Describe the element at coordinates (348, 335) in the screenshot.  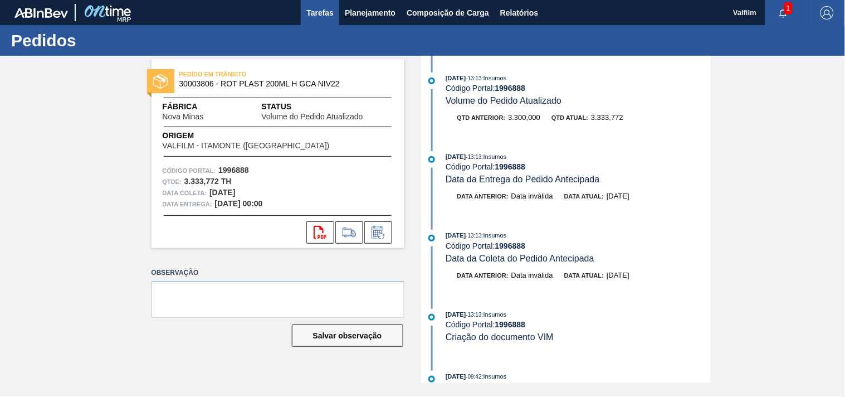
I see `button: Salvar observação` at that location.